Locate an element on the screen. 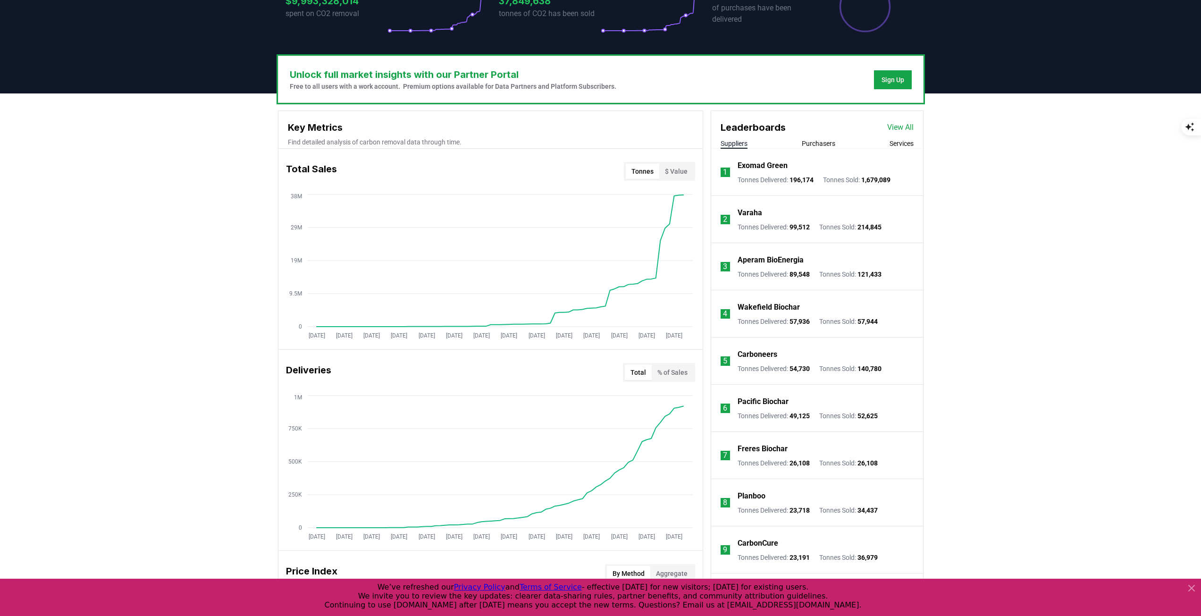 This screenshot has width=1201, height=616. p: Wakefield Biochar is located at coordinates (768, 307).